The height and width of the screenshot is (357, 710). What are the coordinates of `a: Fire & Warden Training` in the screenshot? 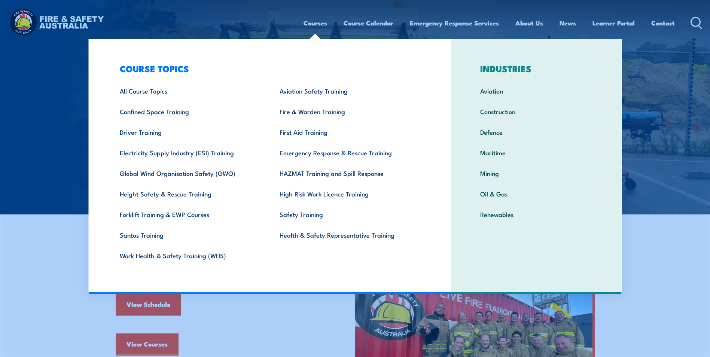 It's located at (347, 111).